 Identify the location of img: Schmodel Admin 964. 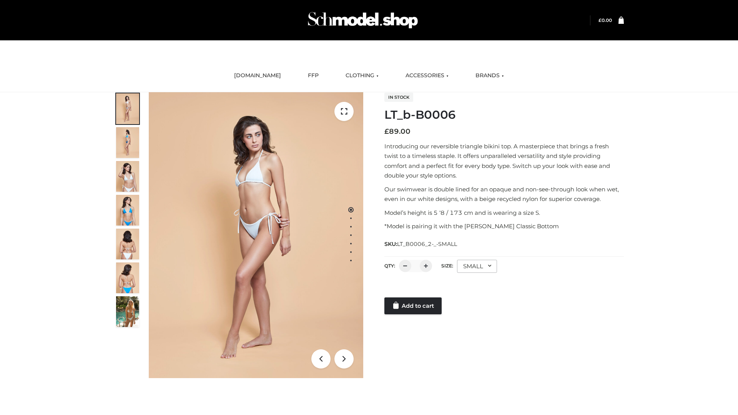
(363, 20).